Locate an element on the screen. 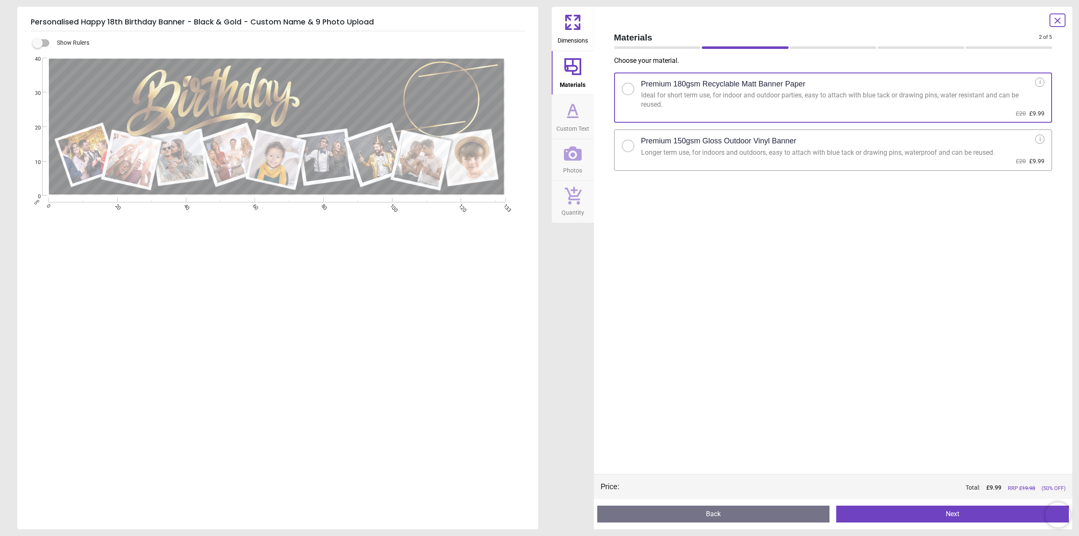 The height and width of the screenshot is (536, 1079). div: Ideal for short term use, for indoor and outdoor parties, easy to attach with blue tack or drawin... is located at coordinates (838, 100).